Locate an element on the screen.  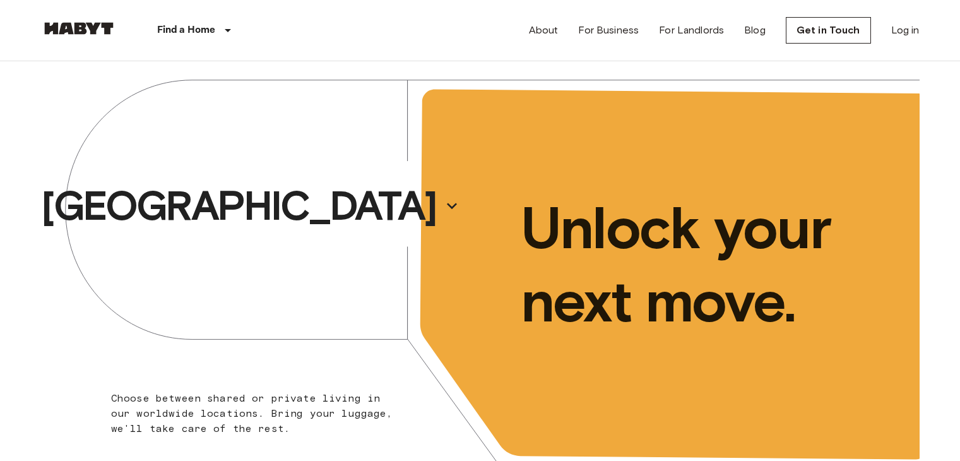
a: Log in is located at coordinates (905, 30).